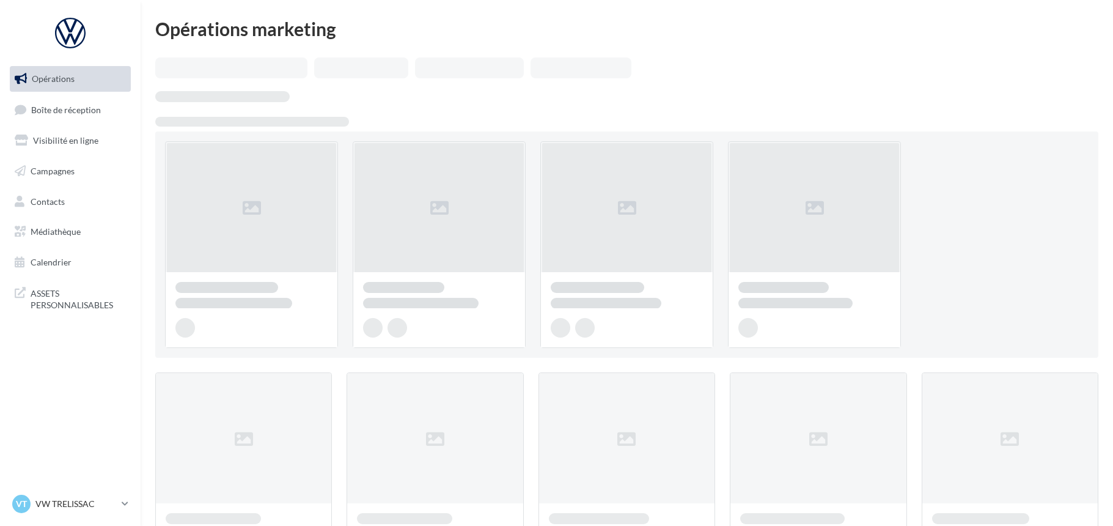  Describe the element at coordinates (56, 231) in the screenshot. I see `span: Médiathèque` at that location.